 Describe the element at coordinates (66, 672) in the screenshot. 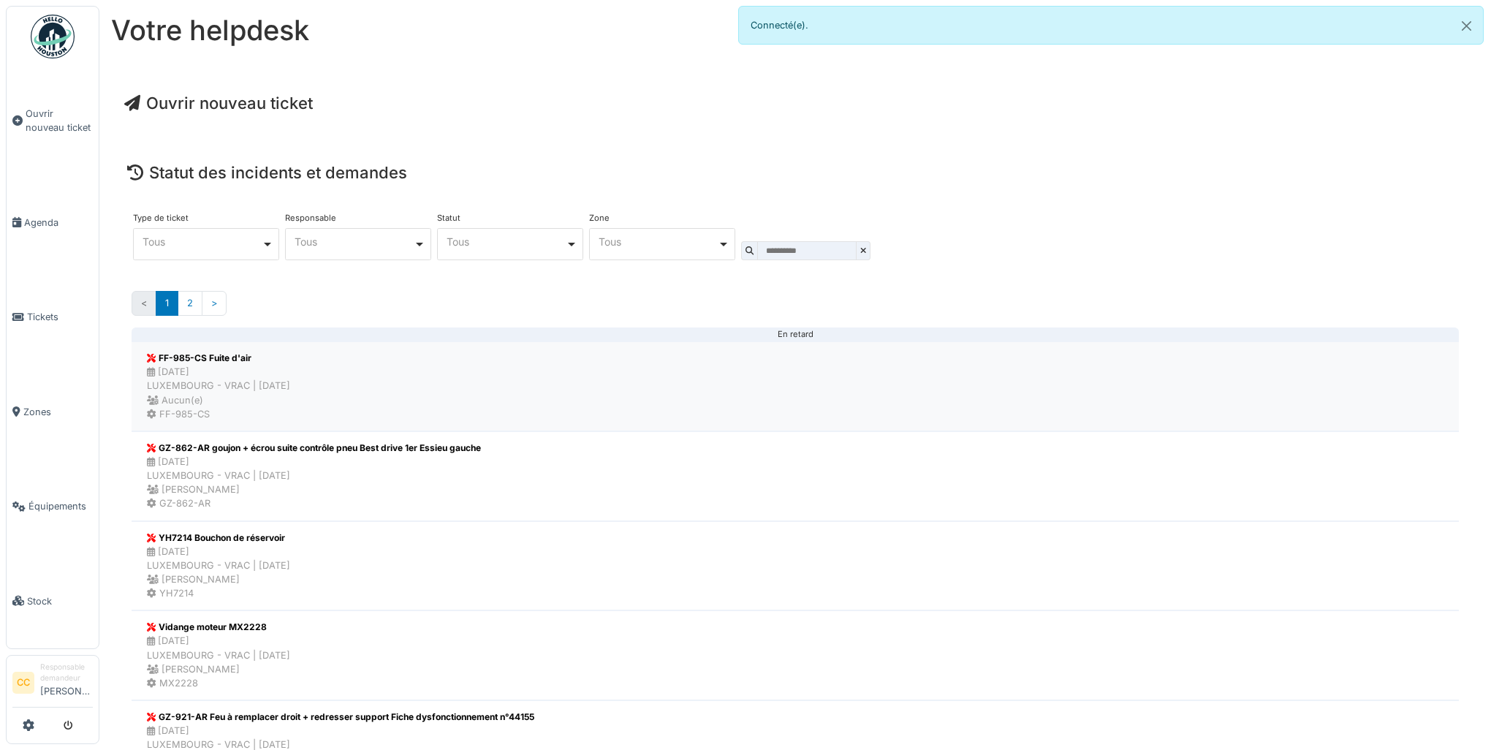

I see `div: Responsable demandeur` at that location.